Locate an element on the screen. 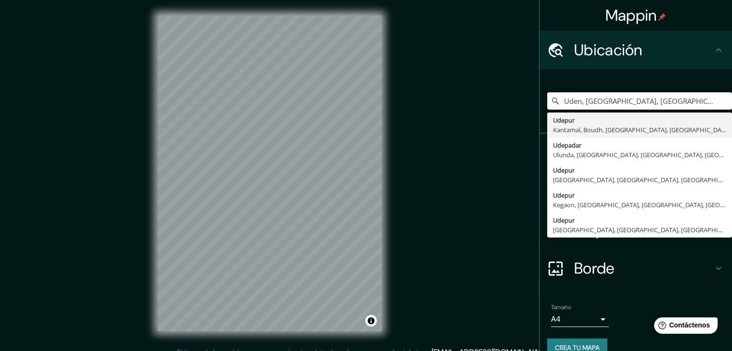  canvas: Mapa is located at coordinates (270, 173).